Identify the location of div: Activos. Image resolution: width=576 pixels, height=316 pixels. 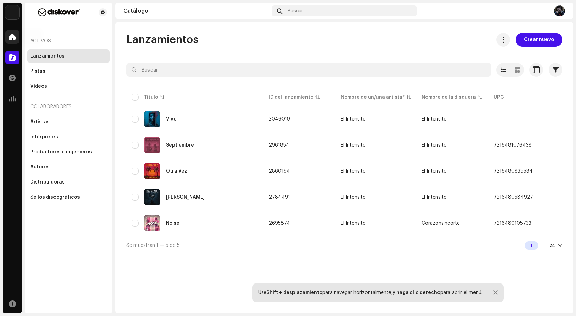
(69, 41).